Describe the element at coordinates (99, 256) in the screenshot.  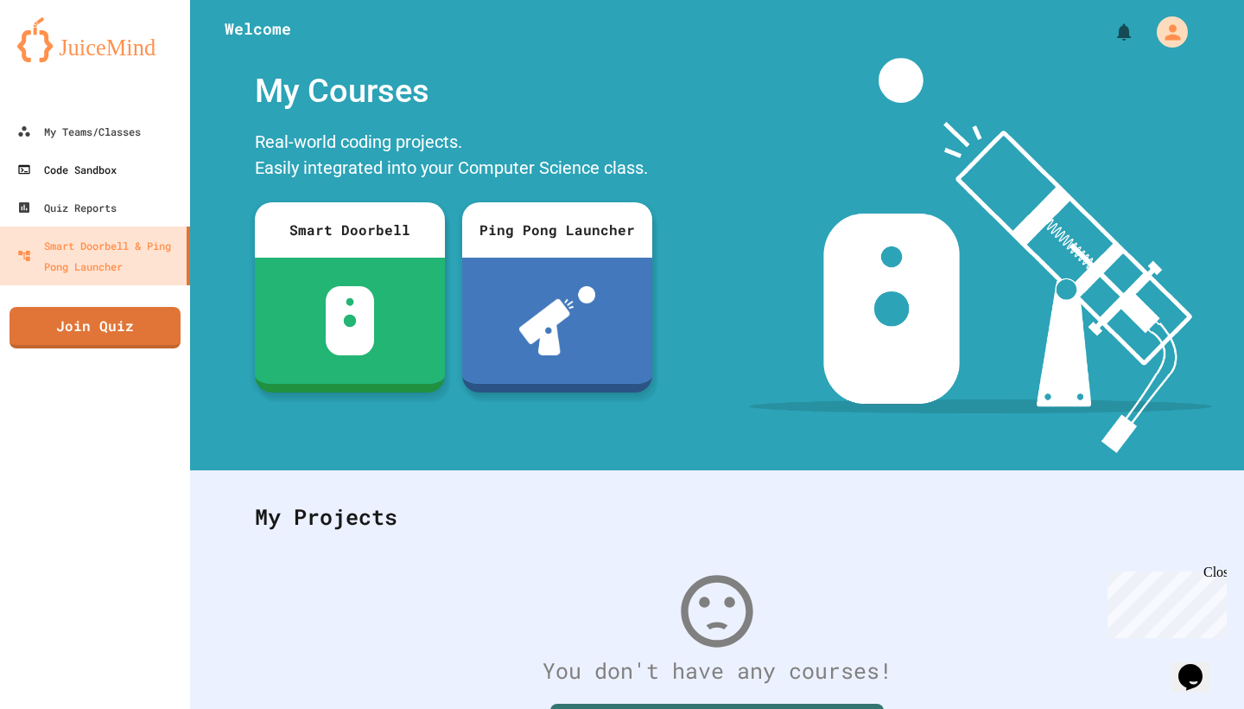
I see `div: Smart Doorbell & Ping Pong Launcher` at that location.